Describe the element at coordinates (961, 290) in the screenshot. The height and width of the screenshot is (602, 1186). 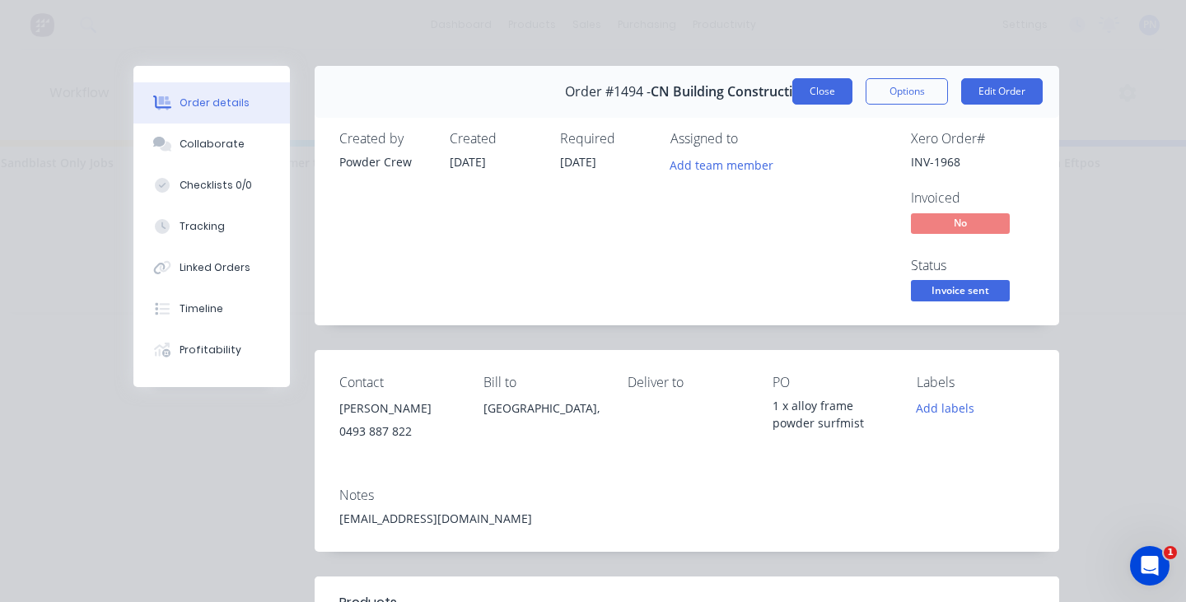
I see `span: Invoice sent` at that location.